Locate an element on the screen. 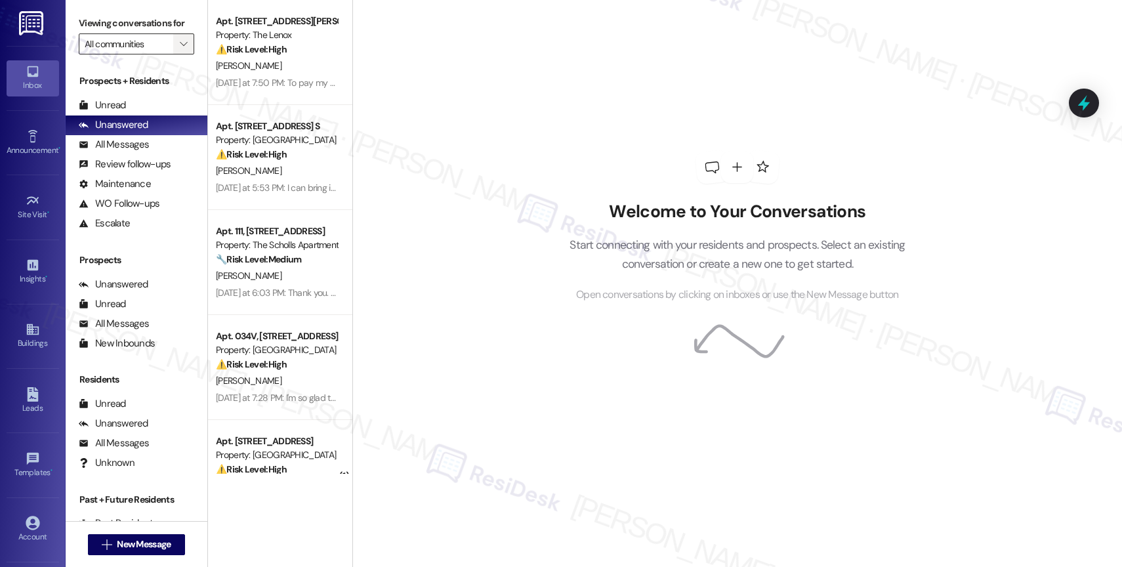 Image resolution: width=1122 pixels, height=567 pixels. div: Prospects is located at coordinates (137, 260).